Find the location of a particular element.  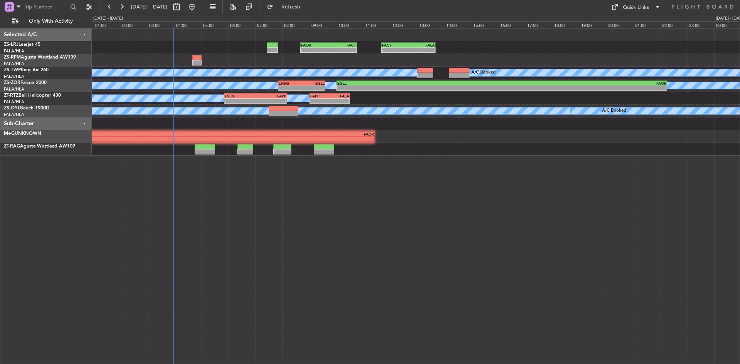

span: Only With Activity is located at coordinates (51, 21).